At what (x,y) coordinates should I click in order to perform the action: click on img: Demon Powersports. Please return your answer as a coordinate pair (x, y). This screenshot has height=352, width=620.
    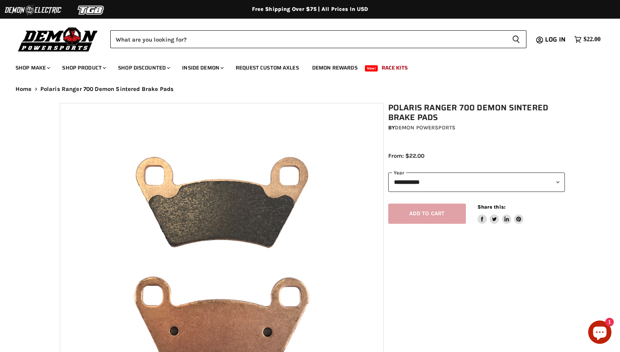
    Looking at the image, I should click on (58, 39).